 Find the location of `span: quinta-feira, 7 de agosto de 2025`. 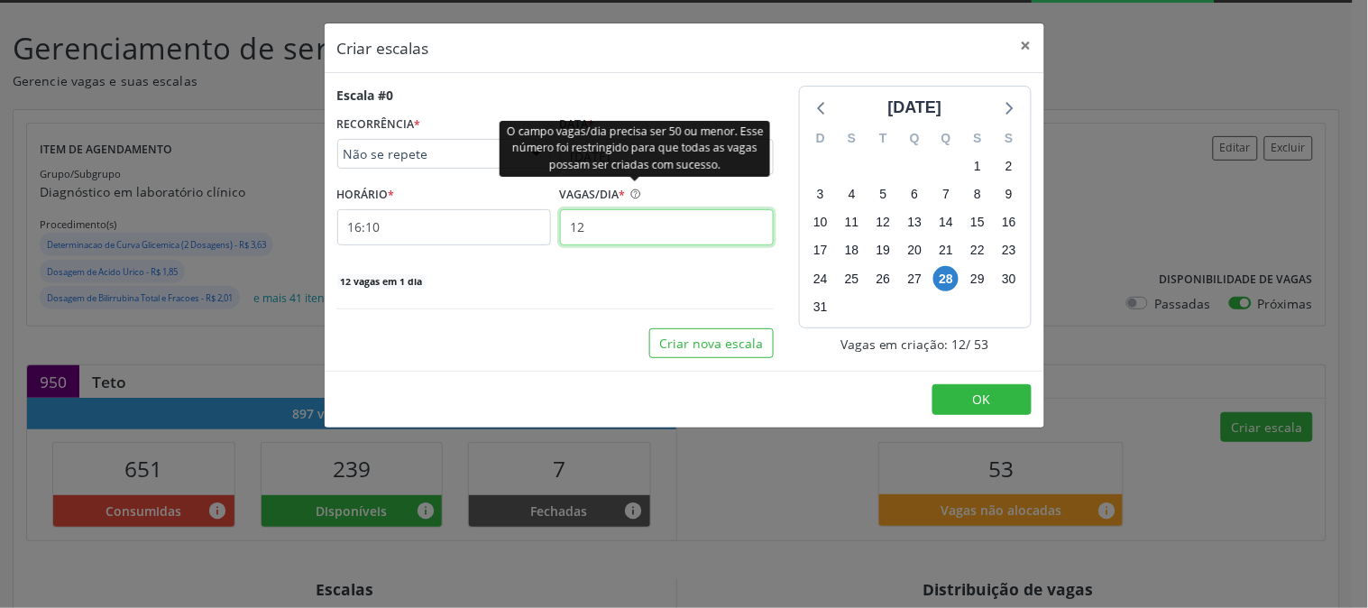

span: quinta-feira, 7 de agosto de 2025 is located at coordinates (946, 195).